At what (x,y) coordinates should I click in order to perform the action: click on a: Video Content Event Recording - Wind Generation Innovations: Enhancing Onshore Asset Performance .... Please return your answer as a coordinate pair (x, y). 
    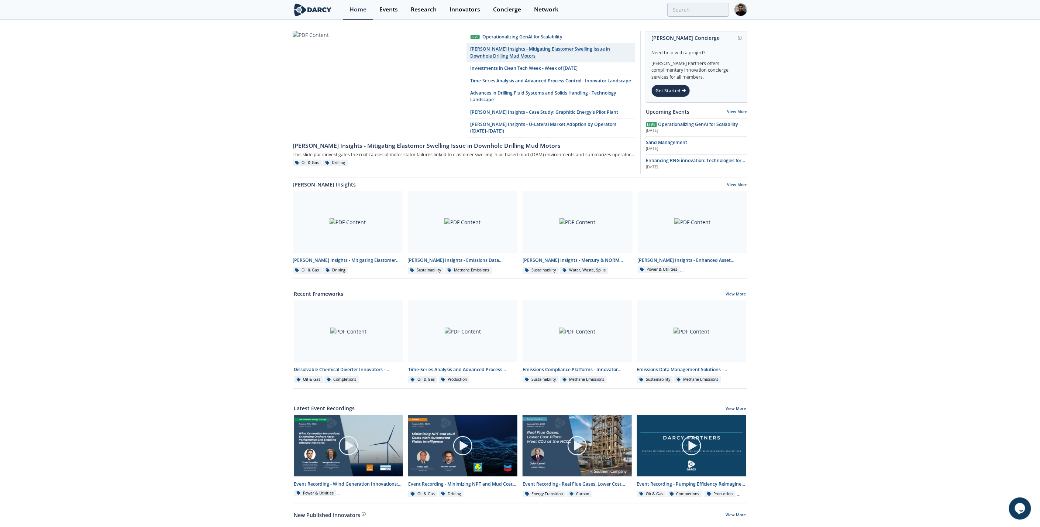
    Looking at the image, I should click on (349, 456).